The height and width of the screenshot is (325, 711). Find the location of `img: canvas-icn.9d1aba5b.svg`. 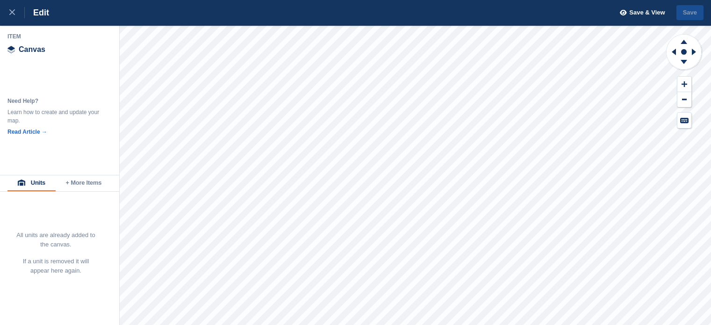

img: canvas-icn.9d1aba5b.svg is located at coordinates (11, 50).